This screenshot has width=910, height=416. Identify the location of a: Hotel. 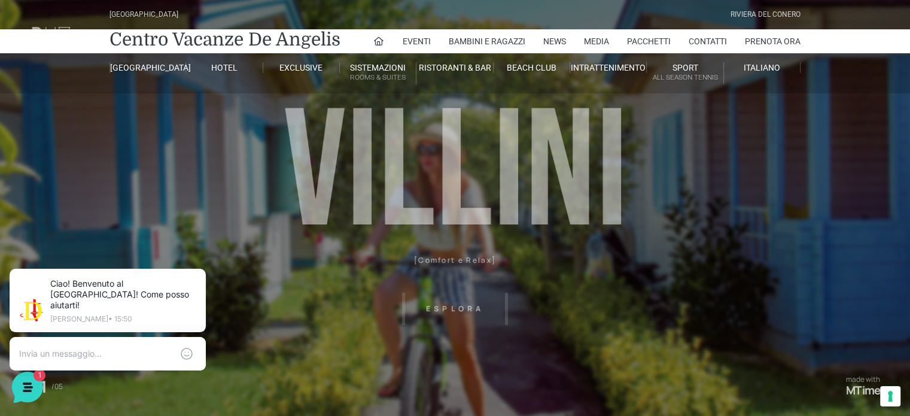
(224, 68).